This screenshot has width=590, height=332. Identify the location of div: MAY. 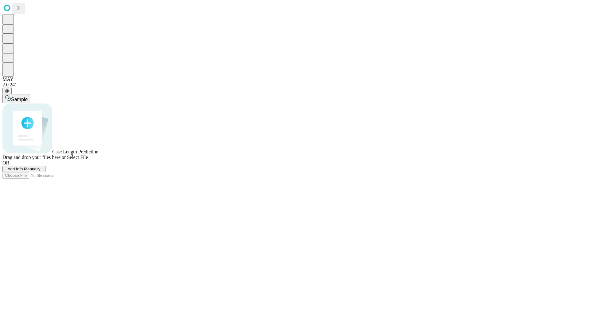
(295, 79).